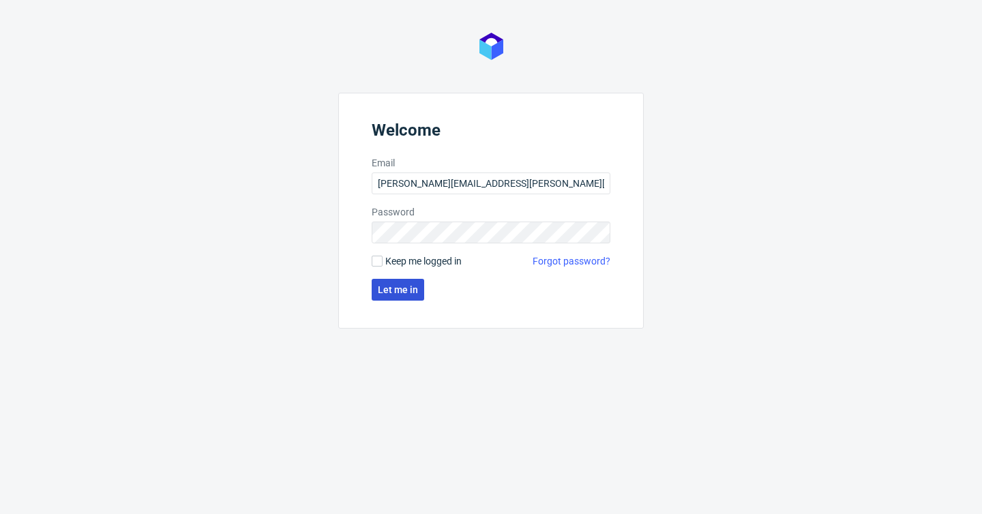 The height and width of the screenshot is (514, 982). What do you see at coordinates (491, 163) in the screenshot?
I see `label: Email` at bounding box center [491, 163].